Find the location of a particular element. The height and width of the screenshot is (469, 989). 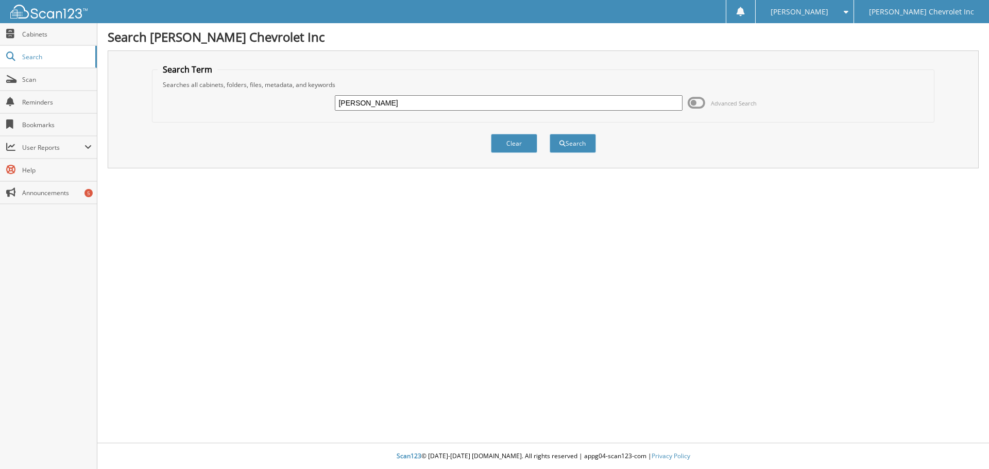

span: Advanced Search is located at coordinates (733, 103).